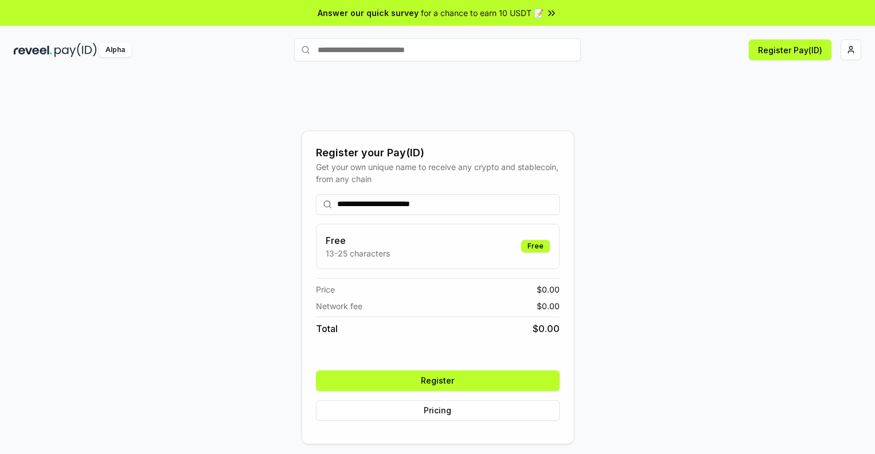 This screenshot has width=875, height=454. What do you see at coordinates (76, 50) in the screenshot?
I see `img: pay_id` at bounding box center [76, 50].